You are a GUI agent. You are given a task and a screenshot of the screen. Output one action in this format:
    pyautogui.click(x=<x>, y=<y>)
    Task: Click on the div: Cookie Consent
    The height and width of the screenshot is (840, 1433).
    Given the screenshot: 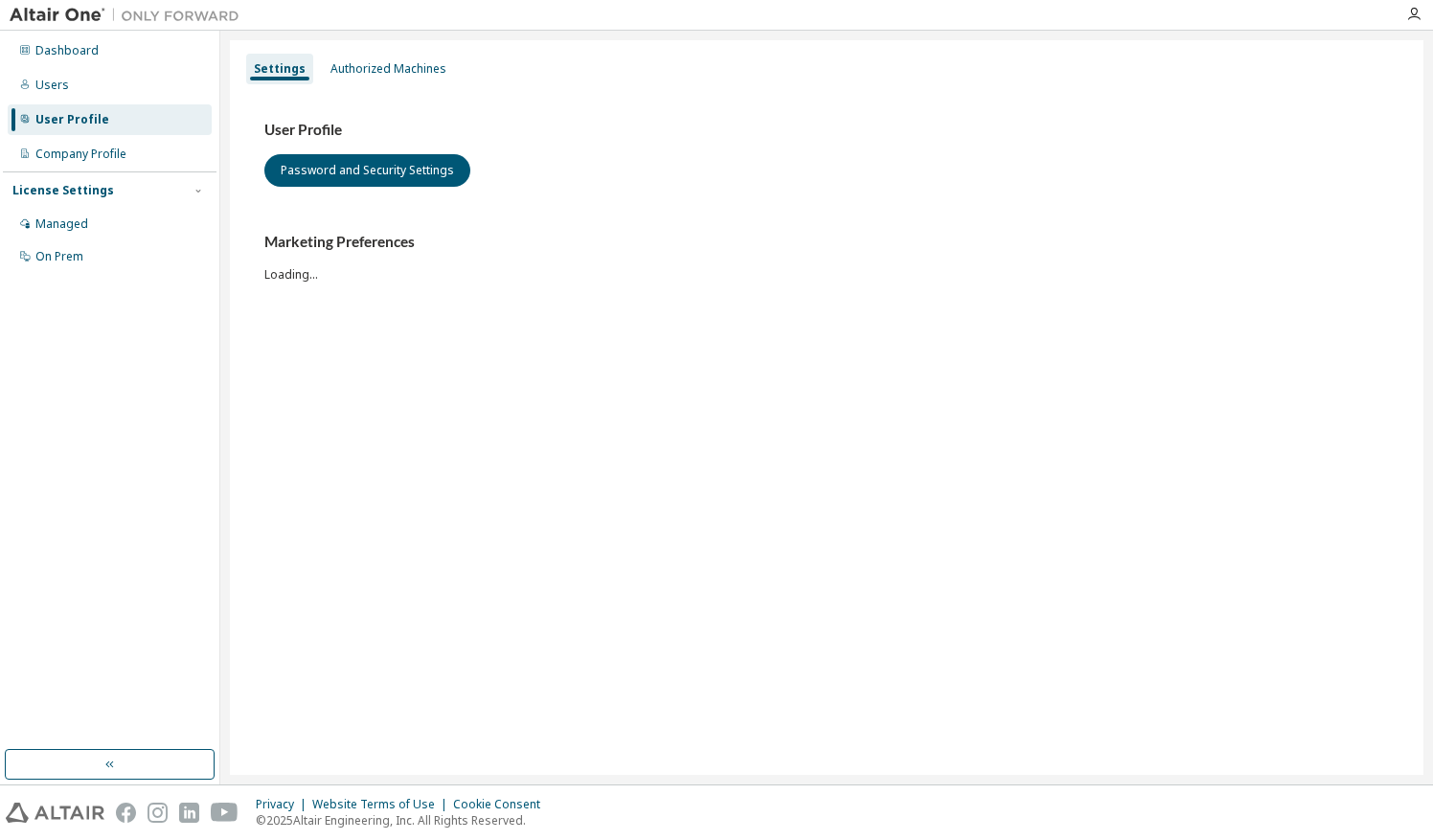 What is the action you would take?
    pyautogui.click(x=502, y=804)
    